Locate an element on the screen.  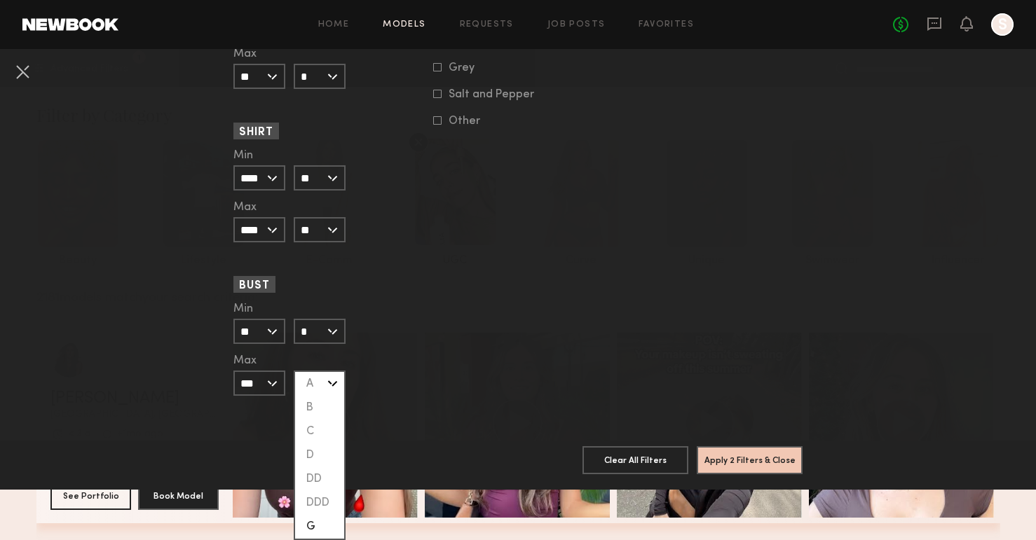
button: Apply 2 Filters & Close is located at coordinates (749, 461).